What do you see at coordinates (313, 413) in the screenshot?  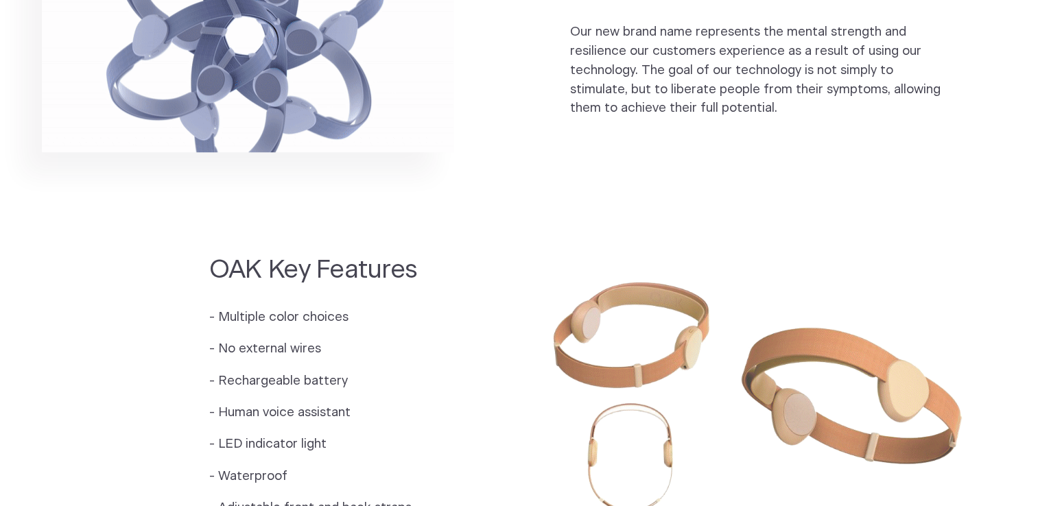 I see `p: - Human voice assistant` at bounding box center [313, 413].